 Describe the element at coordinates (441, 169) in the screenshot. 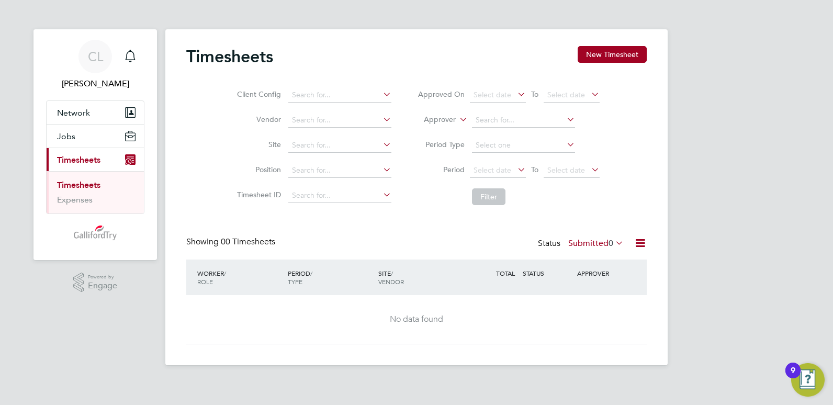

I see `label: Period` at that location.